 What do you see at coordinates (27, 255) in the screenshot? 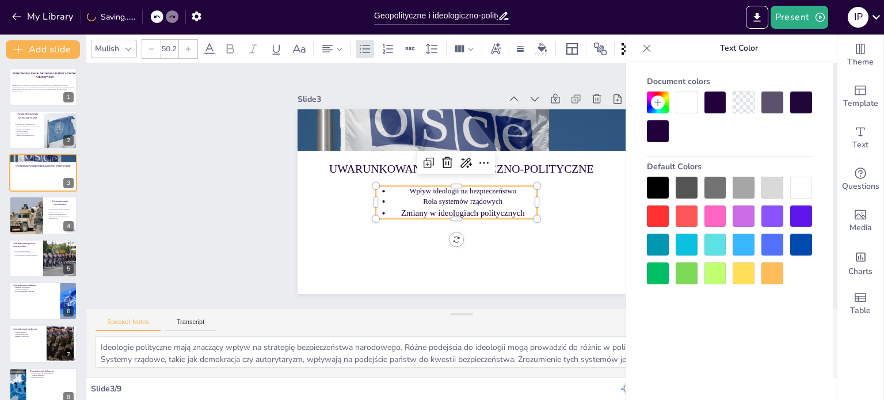
I see `p: Wpływ zmian w systemie prawnym` at bounding box center [27, 255].